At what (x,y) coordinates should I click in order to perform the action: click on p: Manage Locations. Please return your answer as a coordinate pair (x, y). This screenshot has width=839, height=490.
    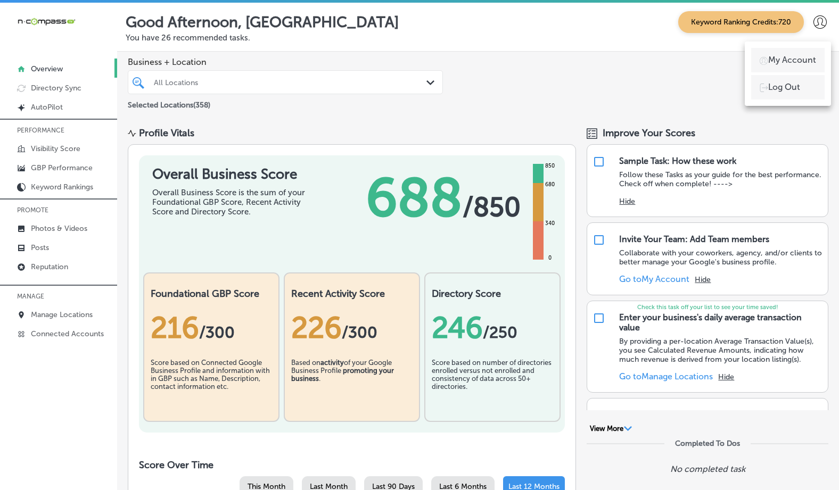
    Looking at the image, I should click on (62, 314).